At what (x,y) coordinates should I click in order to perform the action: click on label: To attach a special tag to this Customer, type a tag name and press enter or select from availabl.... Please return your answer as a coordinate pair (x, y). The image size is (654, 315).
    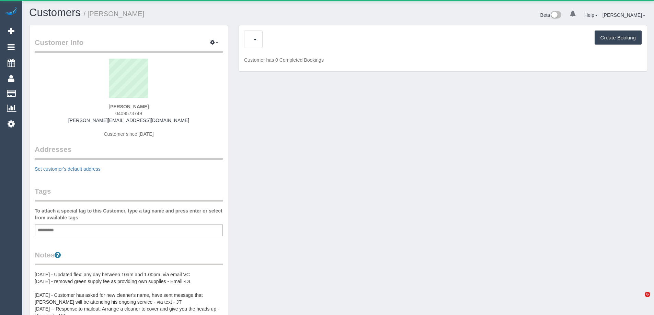
    Looking at the image, I should click on (129, 214).